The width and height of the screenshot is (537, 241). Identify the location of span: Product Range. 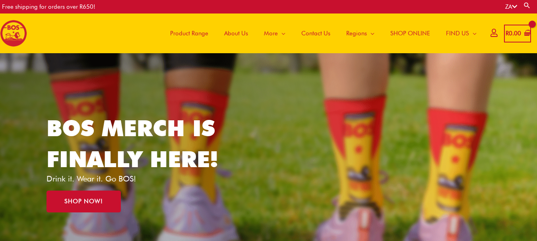
(189, 33).